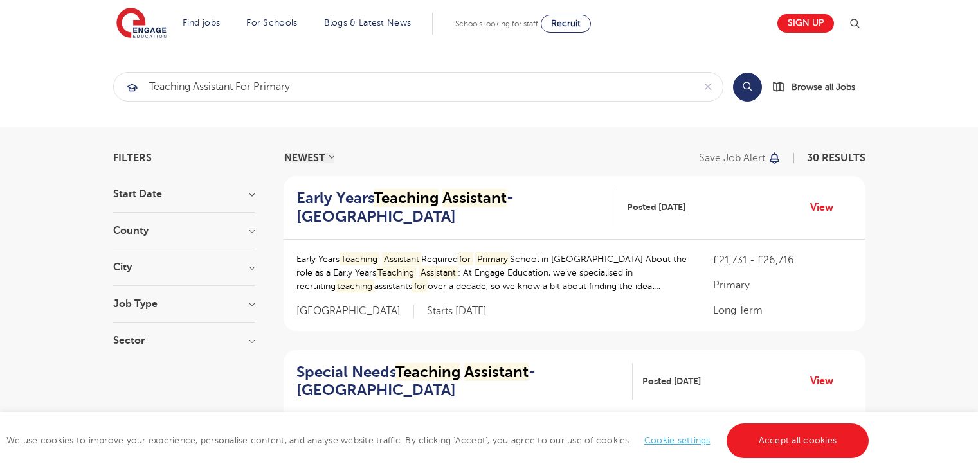 This screenshot has height=469, width=978. I want to click on span: We use cookies to improve your experience, personalise content, and analyse website traffic. By c..., so click(439, 440).